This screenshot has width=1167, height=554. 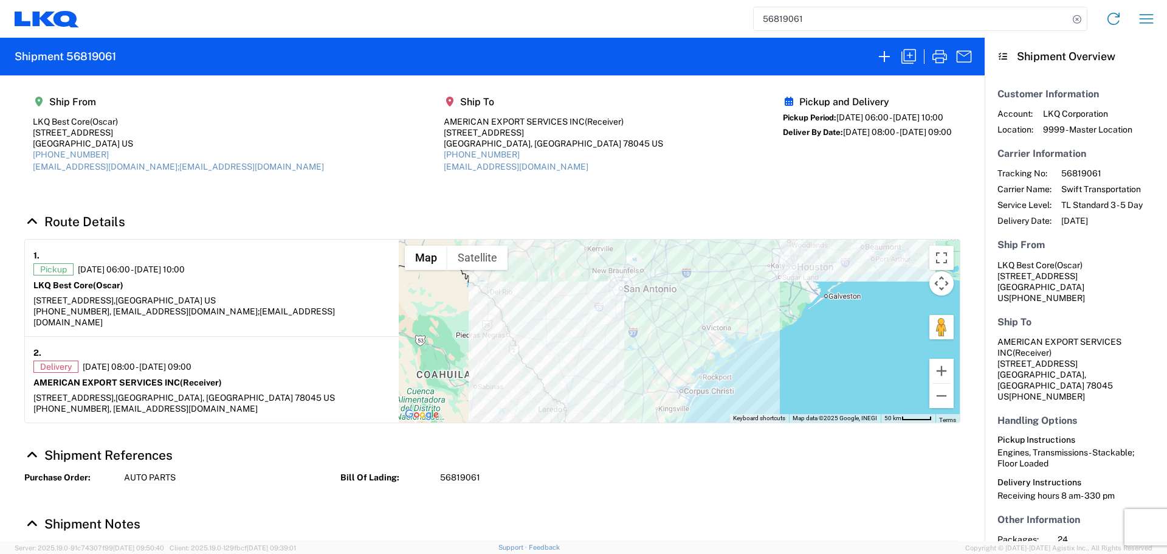 What do you see at coordinates (941, 283) in the screenshot?
I see `button: Map camera controls` at bounding box center [941, 283].